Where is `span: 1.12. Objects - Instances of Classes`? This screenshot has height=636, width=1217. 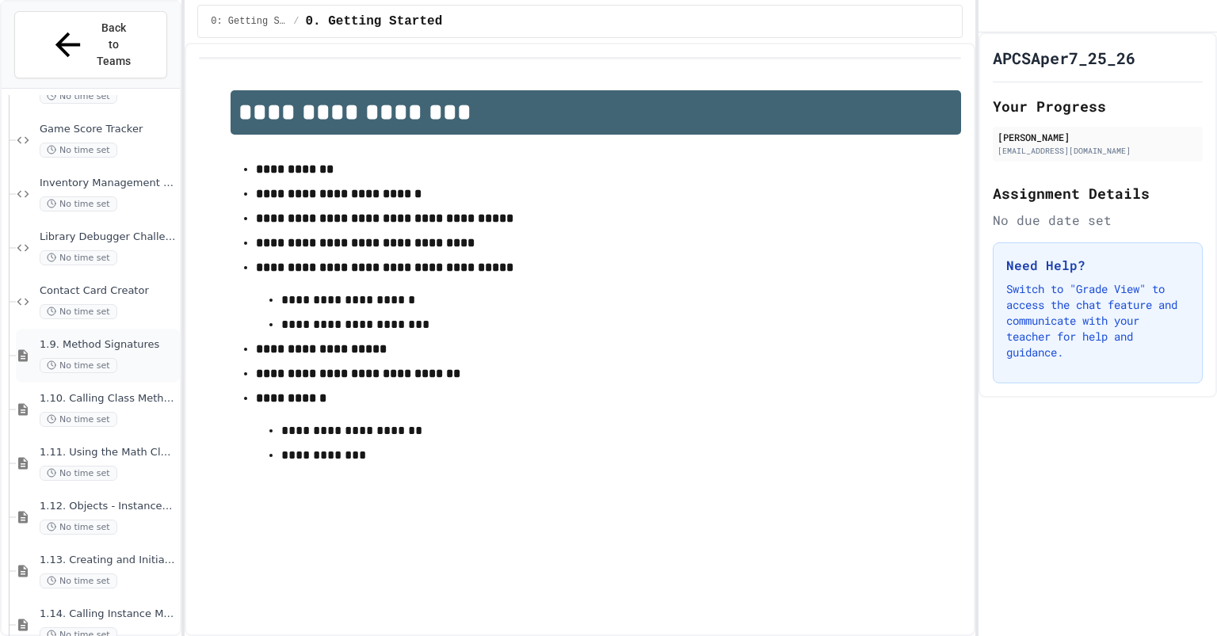
span: 1.12. Objects - Instances of Classes is located at coordinates (108, 506).